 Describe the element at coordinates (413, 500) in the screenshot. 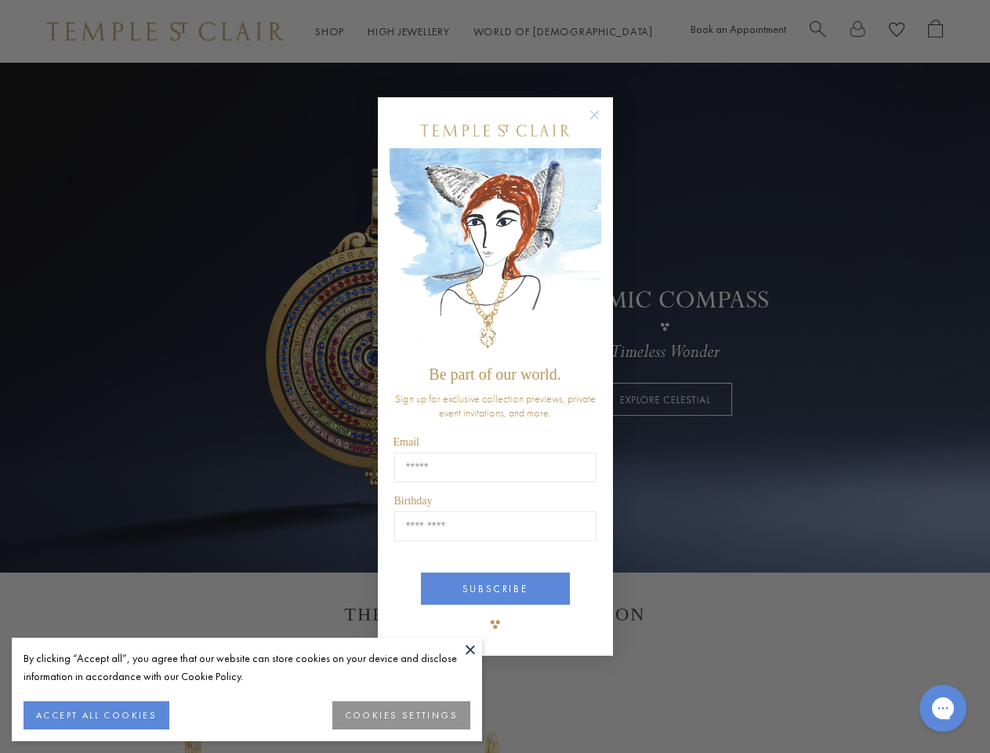

I see `span: Birthday` at that location.